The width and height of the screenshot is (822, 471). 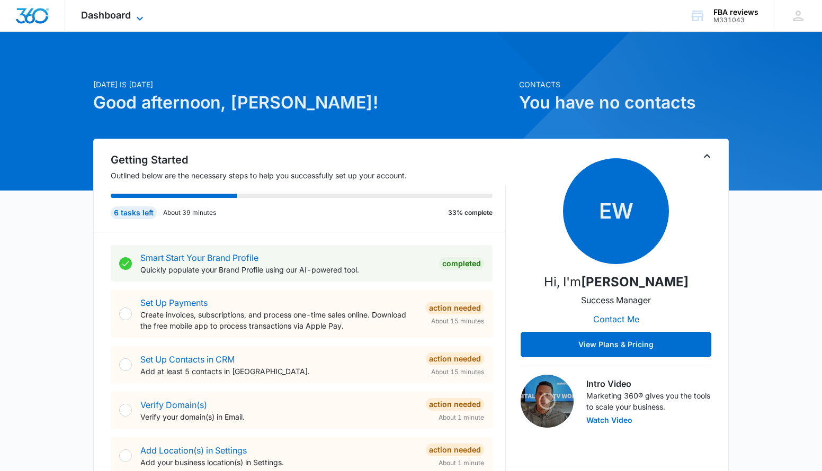 What do you see at coordinates (707, 156) in the screenshot?
I see `button: Toggle Collapse` at bounding box center [707, 156].